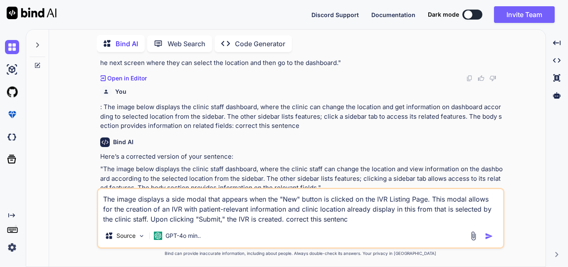 The height and width of the screenshot is (267, 568). I want to click on p: Source, so click(126, 235).